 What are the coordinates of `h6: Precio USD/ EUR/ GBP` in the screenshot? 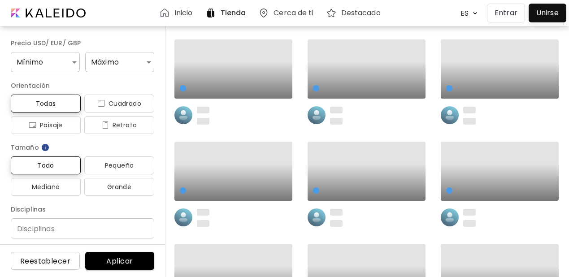 It's located at (83, 43).